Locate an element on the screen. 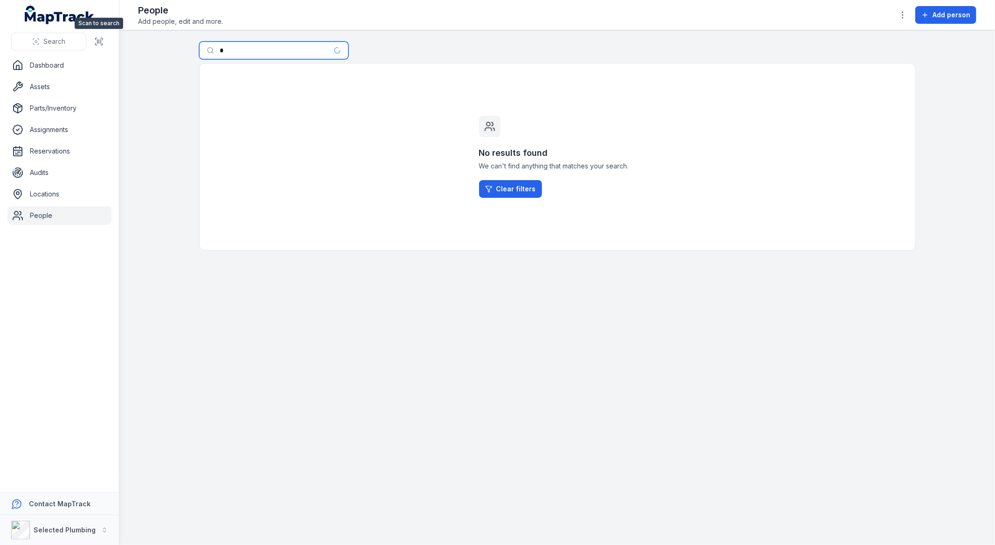  span: Add people, edit and more. is located at coordinates (181, 21).